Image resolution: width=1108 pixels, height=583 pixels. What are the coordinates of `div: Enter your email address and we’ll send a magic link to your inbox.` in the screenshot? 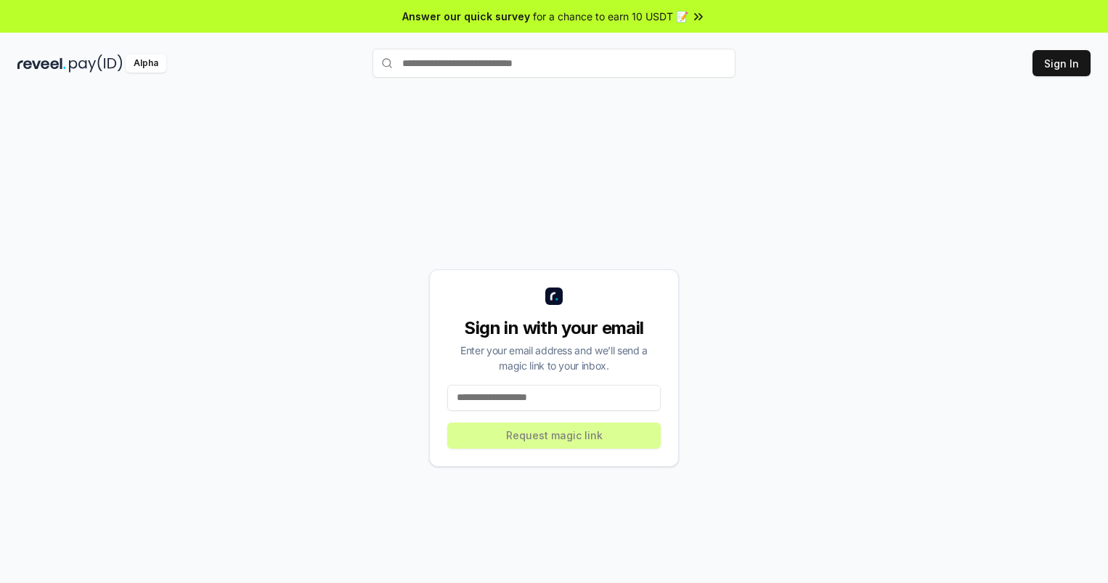 It's located at (554, 358).